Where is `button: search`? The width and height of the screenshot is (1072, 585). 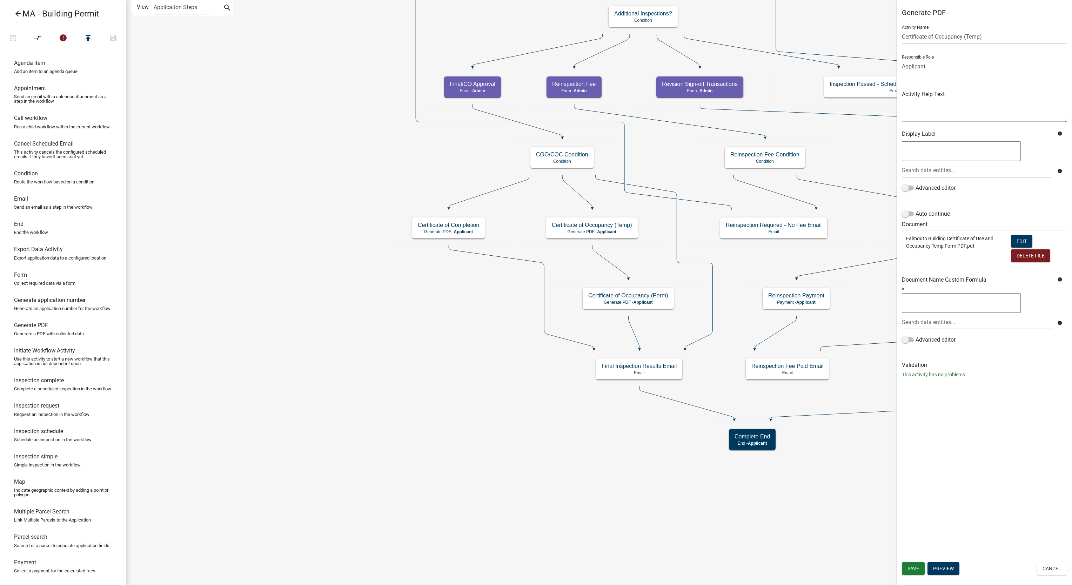
button: search is located at coordinates (227, 8).